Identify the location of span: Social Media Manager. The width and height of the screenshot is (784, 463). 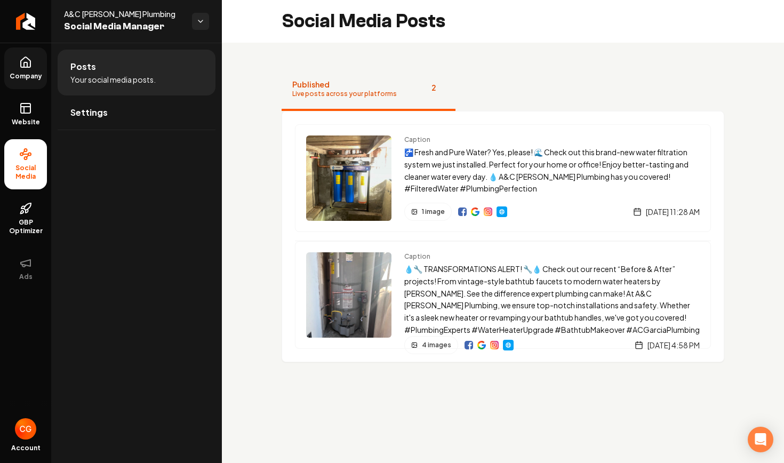
(124, 27).